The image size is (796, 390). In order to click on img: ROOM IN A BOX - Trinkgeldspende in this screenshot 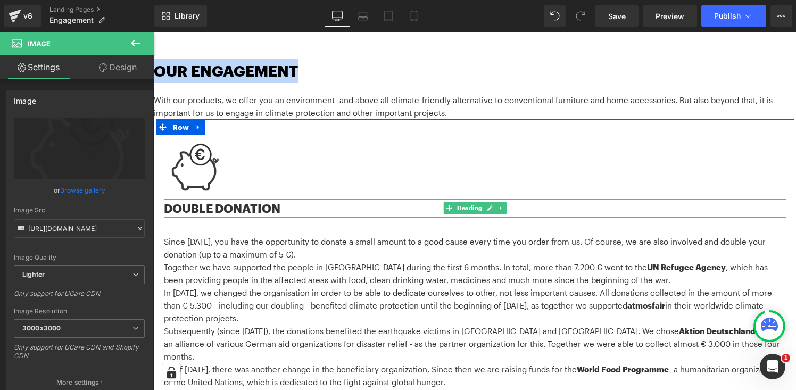, I will do `click(41, 135)`.